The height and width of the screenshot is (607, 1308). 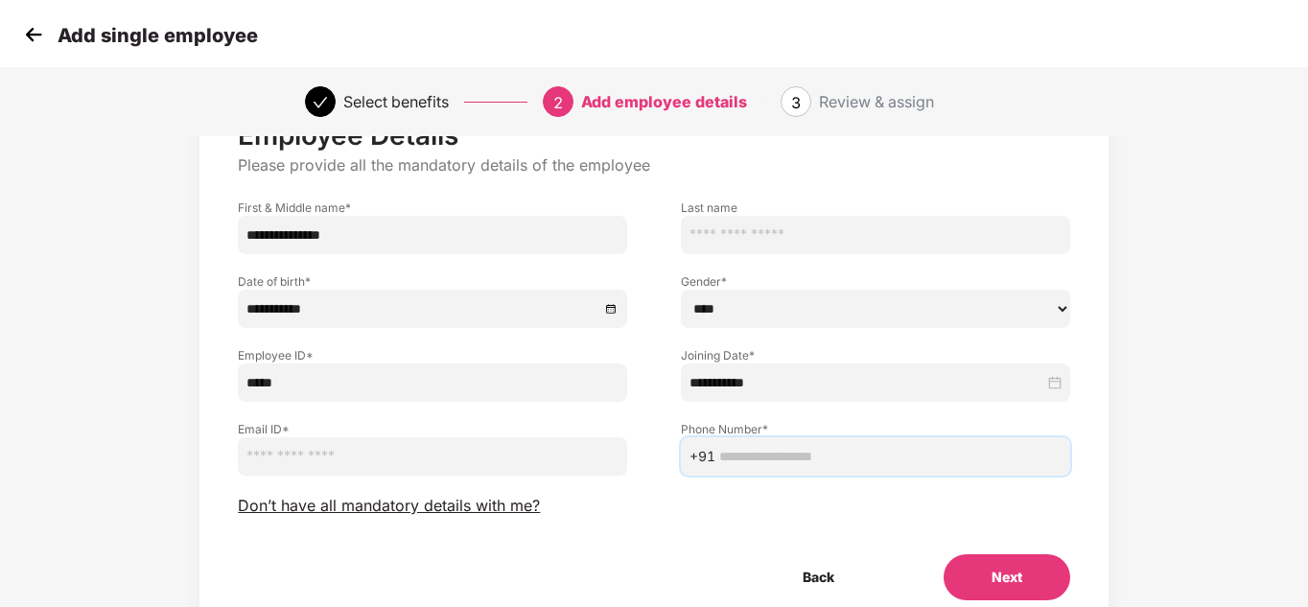 What do you see at coordinates (875, 207) in the screenshot?
I see `label: Last name` at bounding box center [875, 207].